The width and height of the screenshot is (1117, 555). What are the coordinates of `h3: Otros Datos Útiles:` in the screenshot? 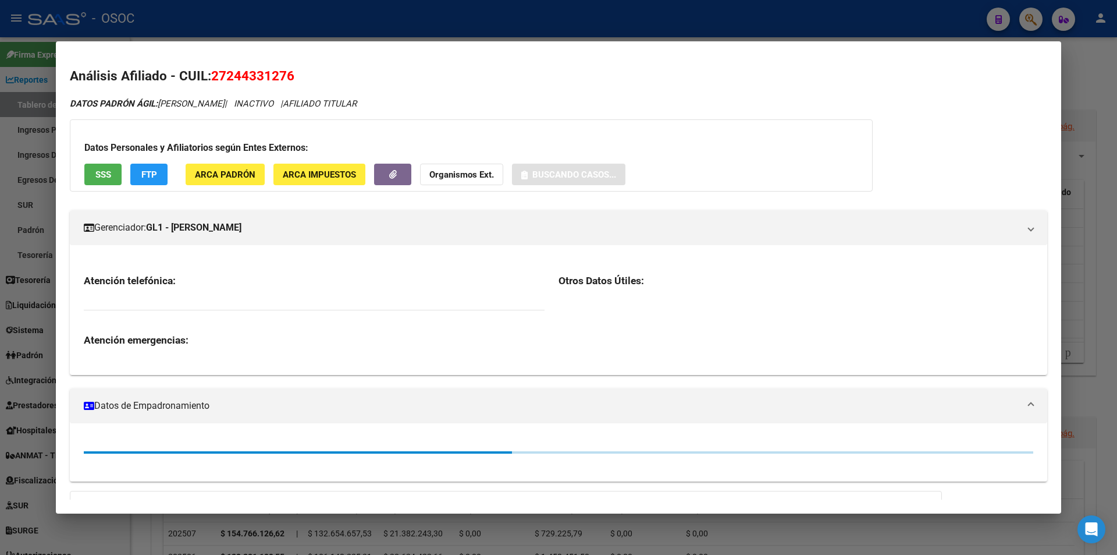 It's located at (796, 280).